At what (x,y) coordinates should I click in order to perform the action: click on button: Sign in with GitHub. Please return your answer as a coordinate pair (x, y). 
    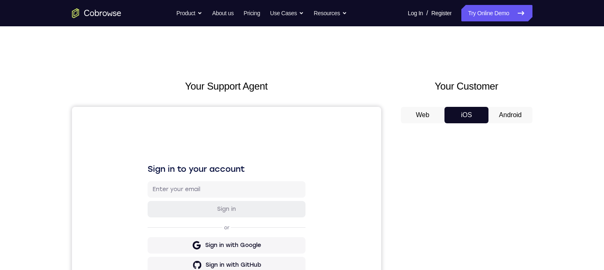
    Looking at the image, I should click on (155, 158).